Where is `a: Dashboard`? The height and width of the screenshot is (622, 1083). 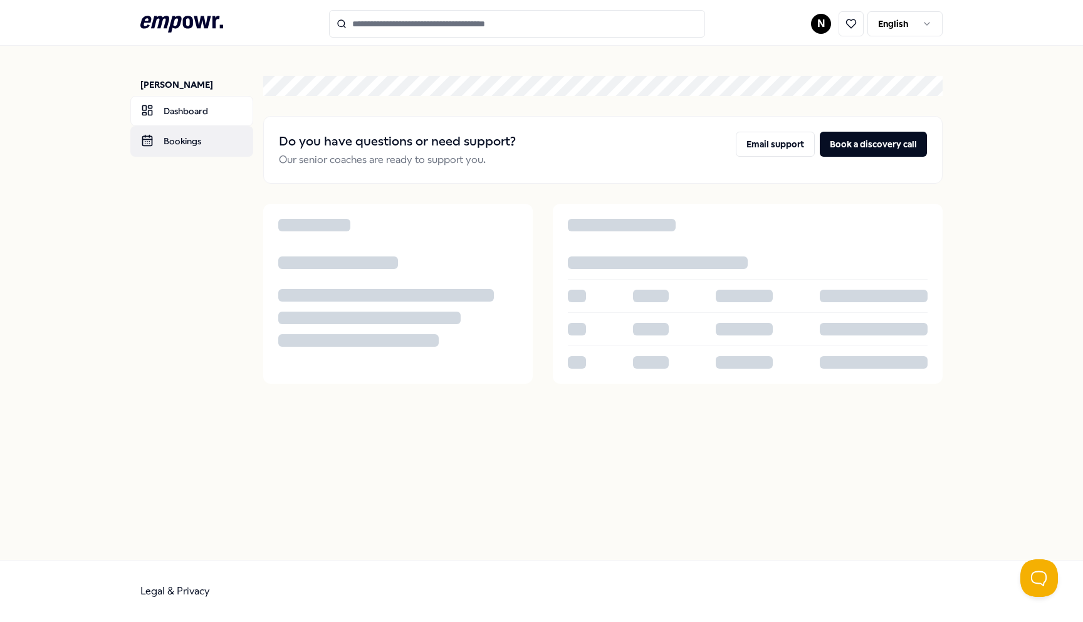
a: Dashboard is located at coordinates (192, 111).